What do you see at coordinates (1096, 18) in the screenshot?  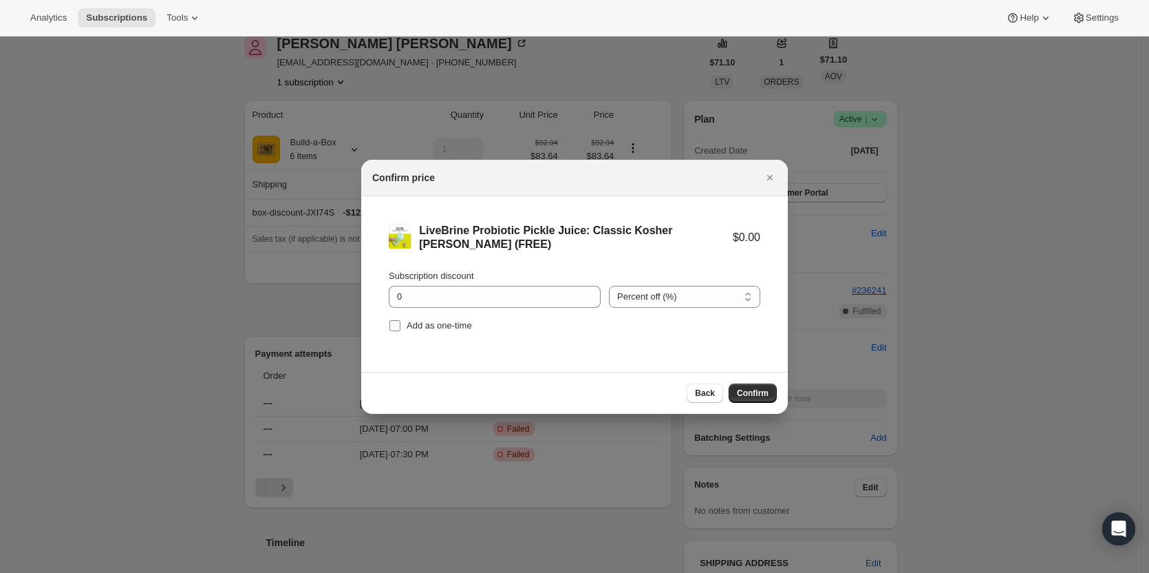 I see `button: Settings` at bounding box center [1096, 18].